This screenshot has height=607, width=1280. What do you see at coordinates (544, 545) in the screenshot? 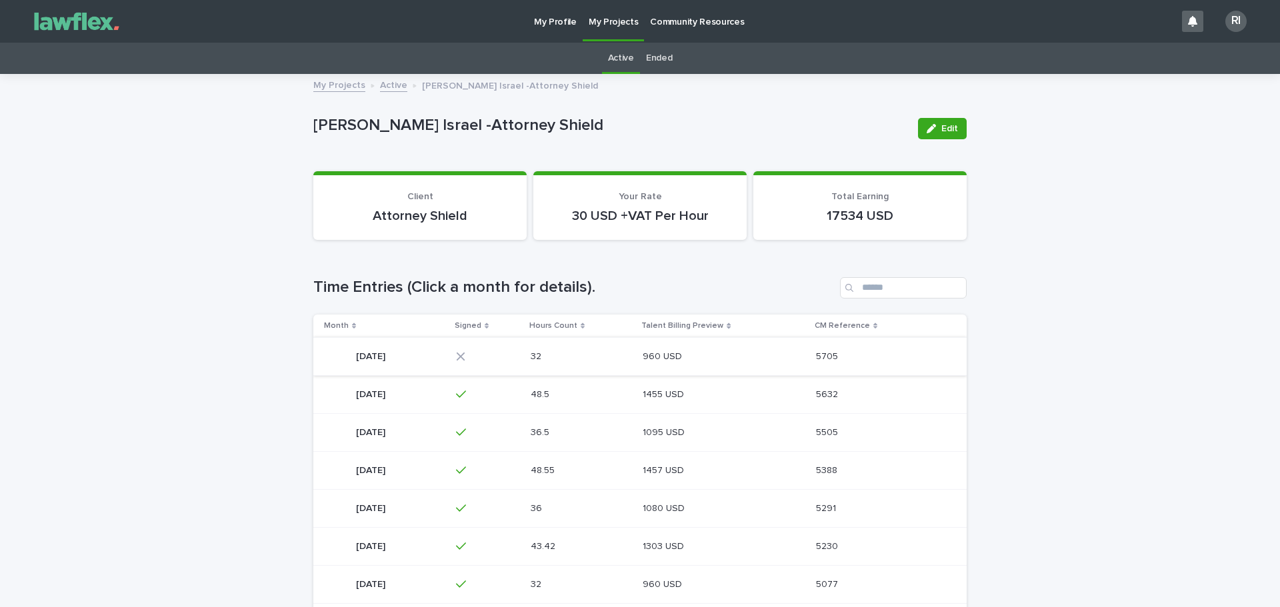
I see `p: 43.42` at bounding box center [544, 545].